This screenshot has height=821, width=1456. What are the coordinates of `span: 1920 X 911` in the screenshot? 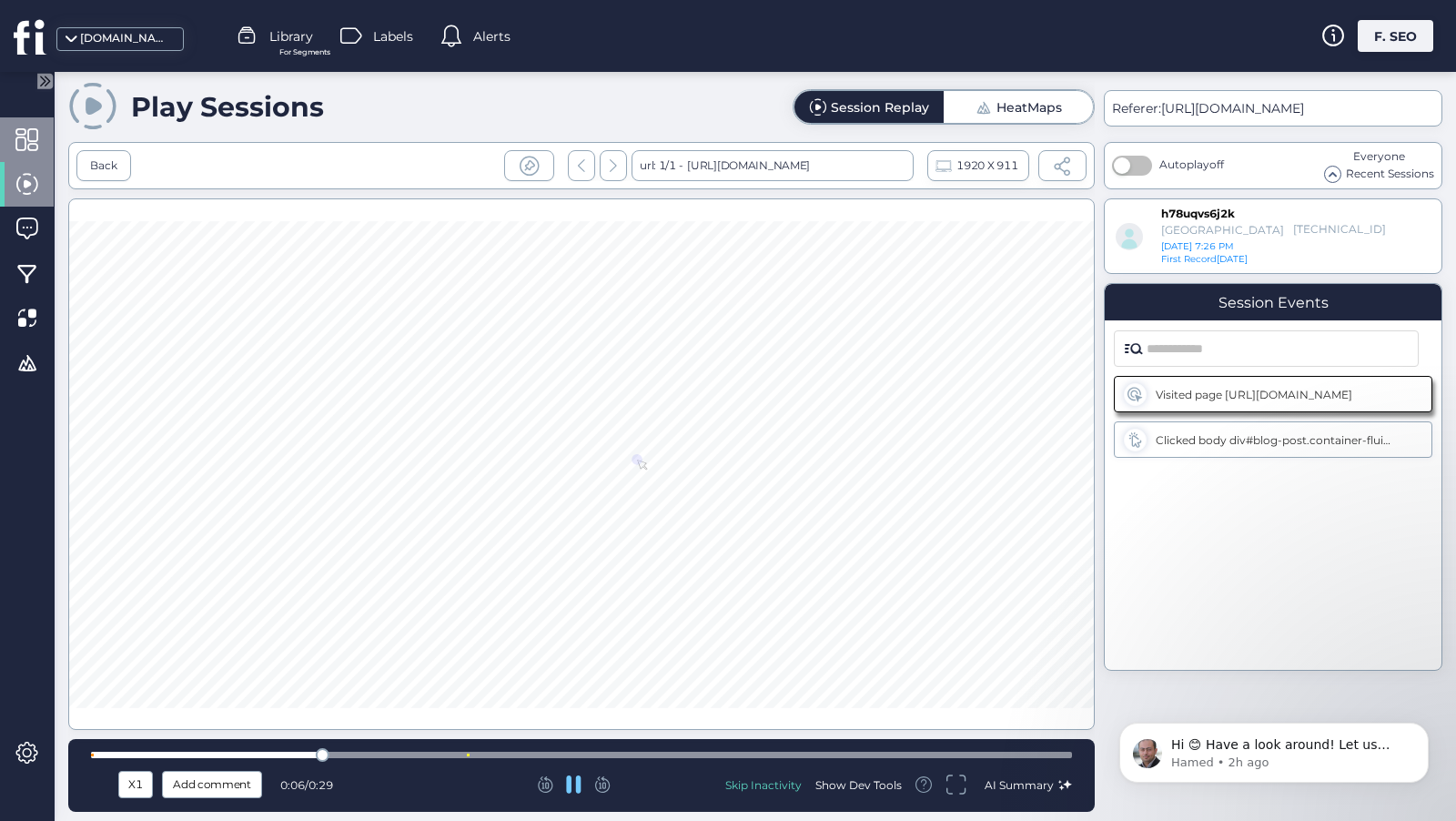 It's located at (986, 165).